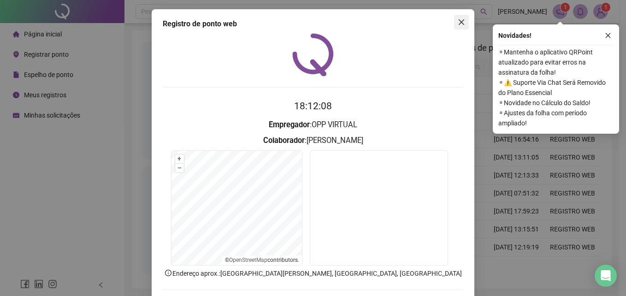 Image resolution: width=626 pixels, height=296 pixels. I want to click on h3: : OPP VIRTUAL, so click(313, 125).